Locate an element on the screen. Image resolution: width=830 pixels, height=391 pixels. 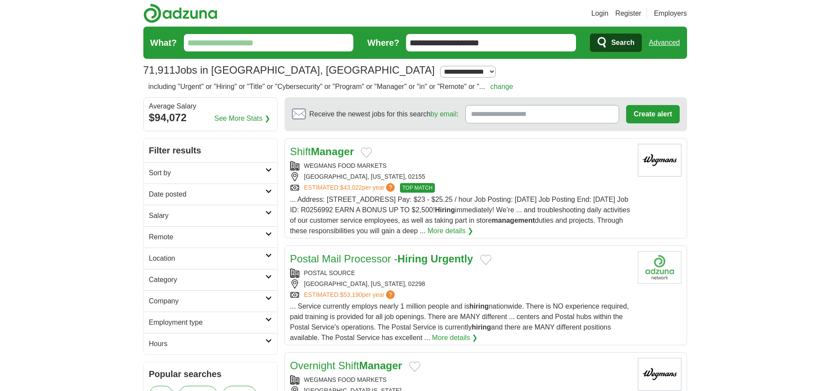
a: Hours is located at coordinates (211, 343).